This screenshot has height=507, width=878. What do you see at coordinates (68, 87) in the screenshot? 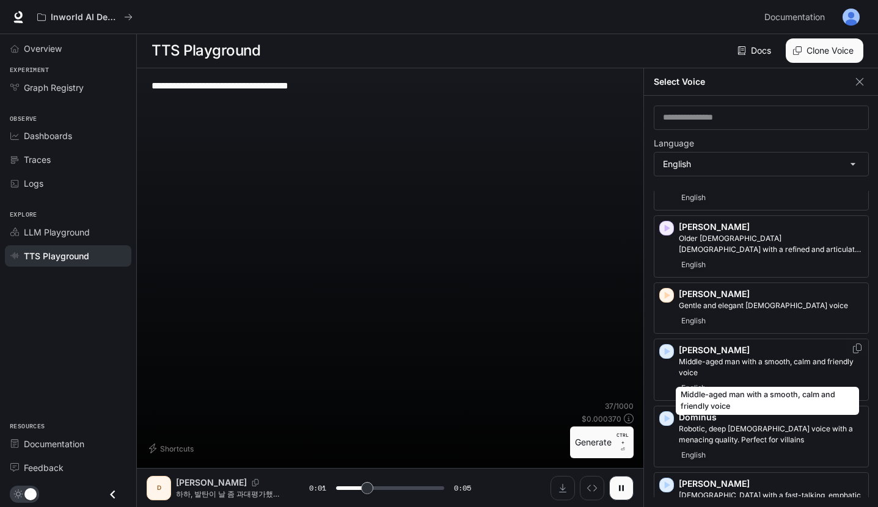
I see `a: Graph Registry` at bounding box center [68, 87].